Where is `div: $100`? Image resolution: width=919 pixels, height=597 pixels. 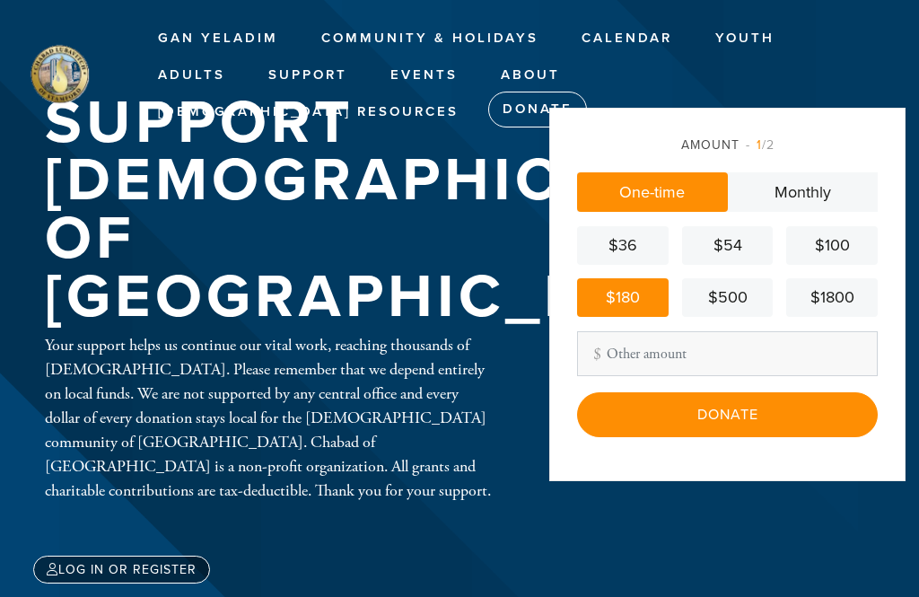
div: $100 is located at coordinates (832, 245).